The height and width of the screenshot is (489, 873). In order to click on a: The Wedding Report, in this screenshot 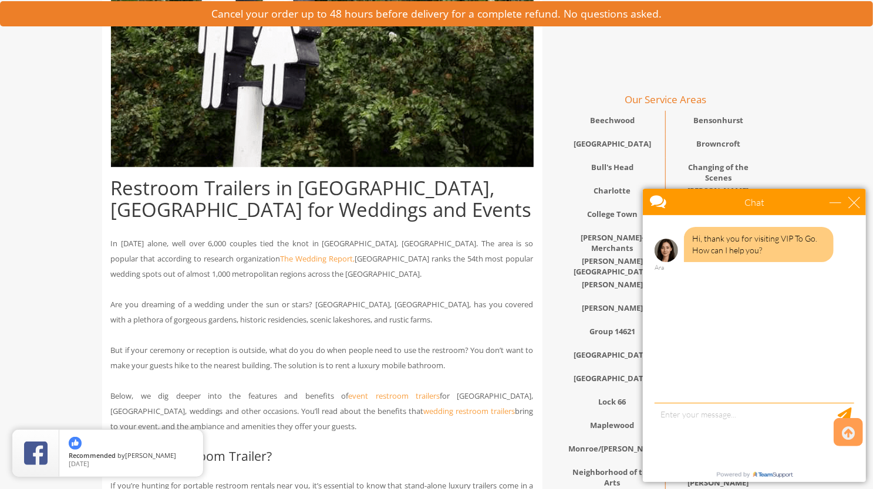, I will do `click(317, 259)`.